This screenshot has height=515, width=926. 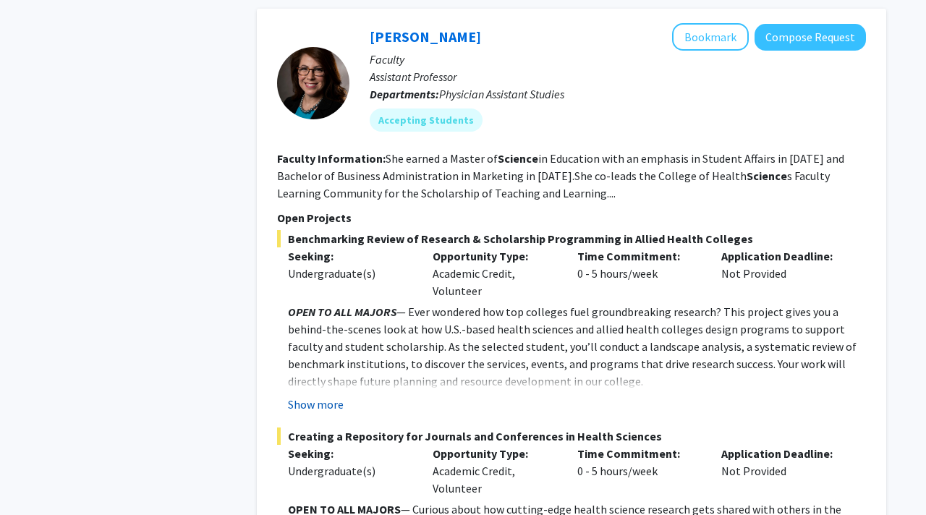 What do you see at coordinates (331, 158) in the screenshot?
I see `b: Faculty Information:` at bounding box center [331, 158].